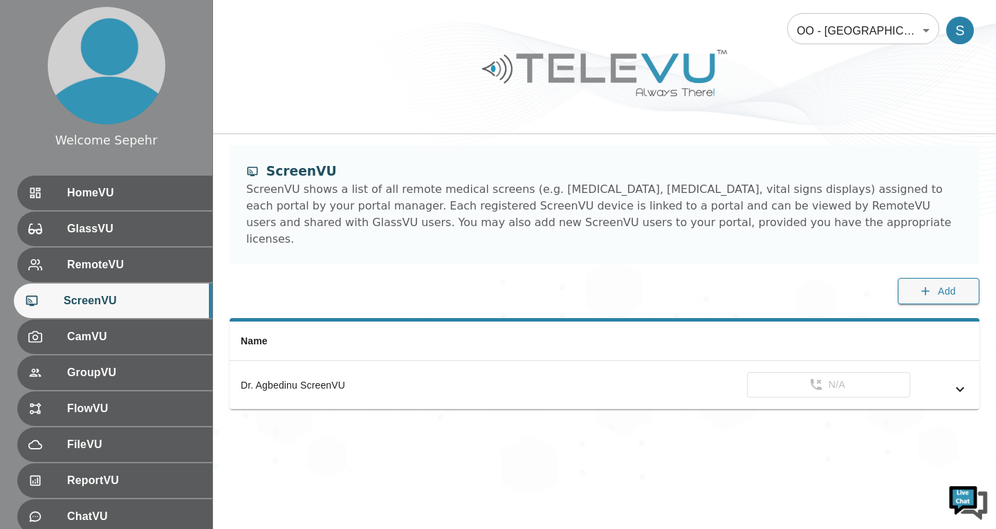 This screenshot has width=996, height=529. What do you see at coordinates (243, 24) in the screenshot?
I see `div: Minimize live chat window` at bounding box center [243, 24].